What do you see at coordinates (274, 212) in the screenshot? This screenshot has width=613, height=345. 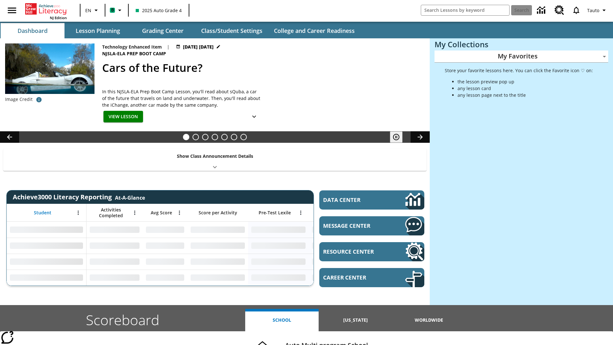 I see `span: Pre-Test Lexile` at bounding box center [274, 212].